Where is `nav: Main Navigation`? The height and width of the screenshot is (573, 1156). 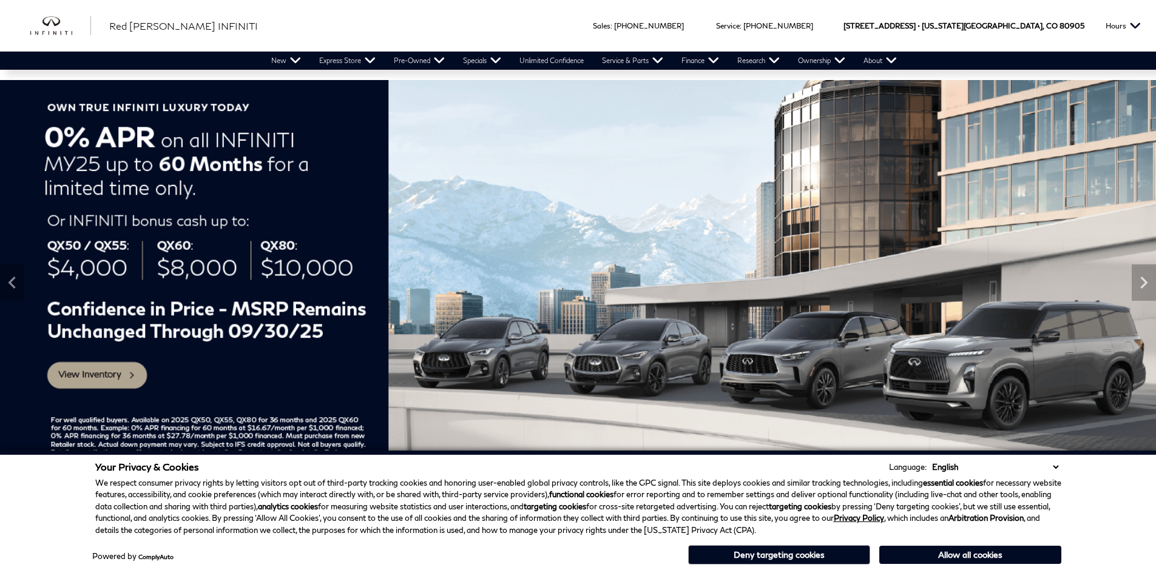
nav: Main Navigation is located at coordinates (584, 61).